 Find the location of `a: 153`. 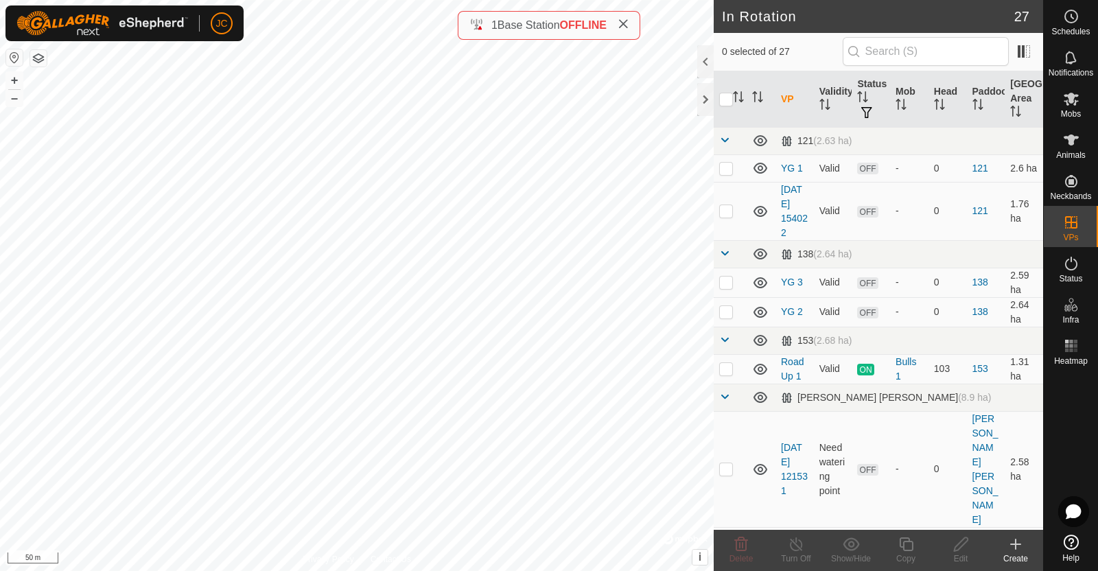

a: 153 is located at coordinates (980, 368).